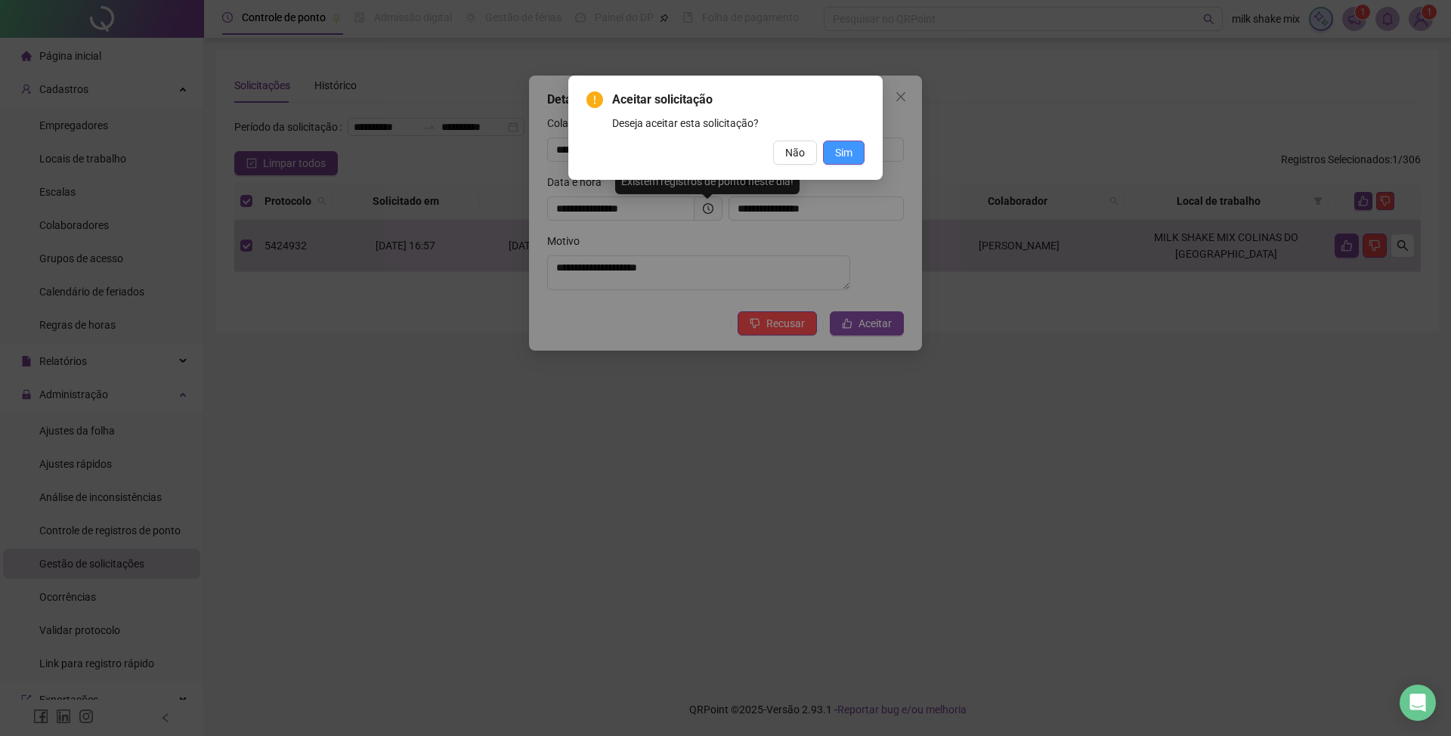  Describe the element at coordinates (1418, 703) in the screenshot. I see `div: Open Intercom Messenger` at that location.